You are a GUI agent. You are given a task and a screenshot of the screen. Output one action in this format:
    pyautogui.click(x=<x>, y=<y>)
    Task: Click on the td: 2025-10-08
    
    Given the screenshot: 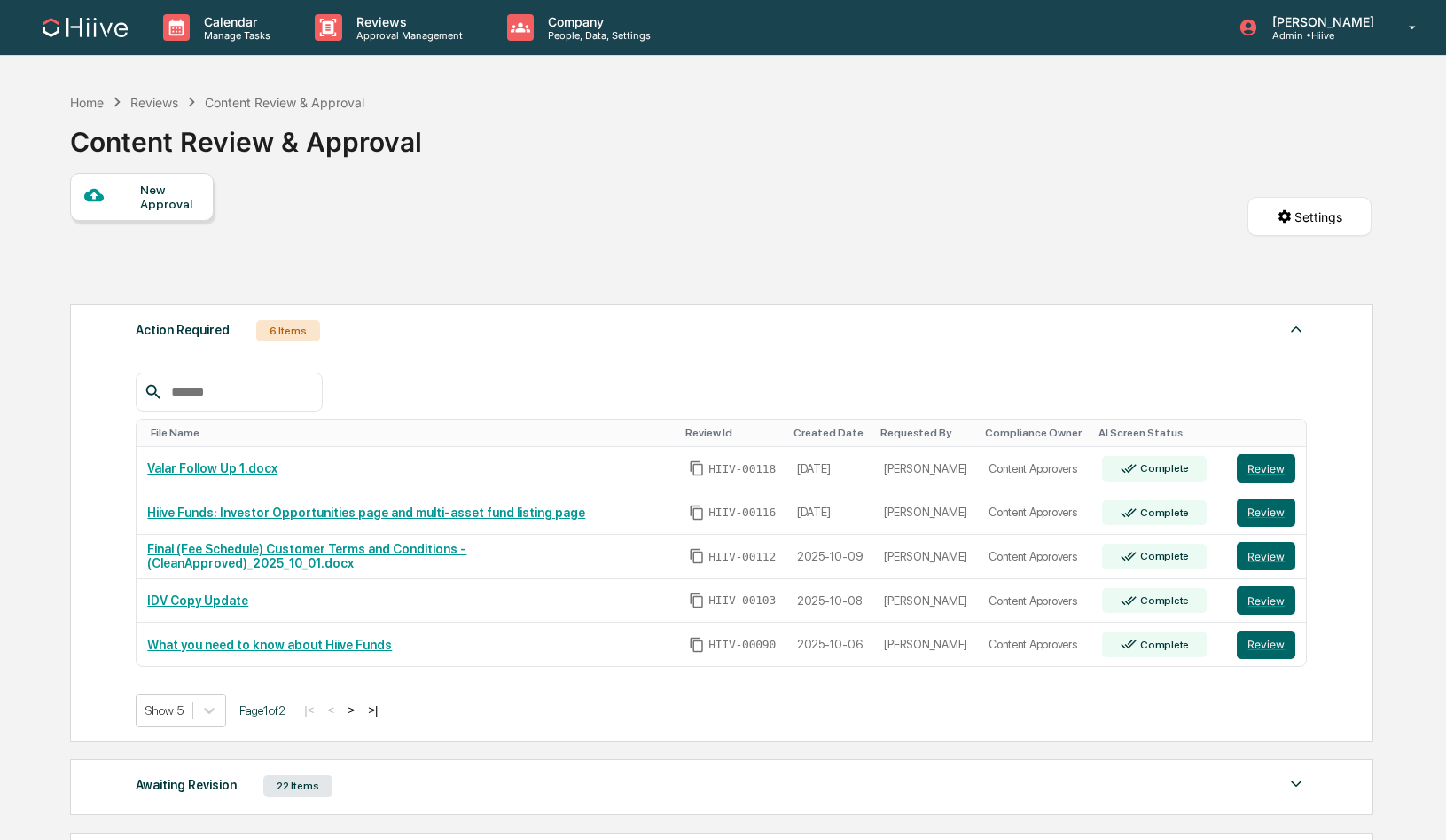 What is the action you would take?
    pyautogui.click(x=829, y=601)
    